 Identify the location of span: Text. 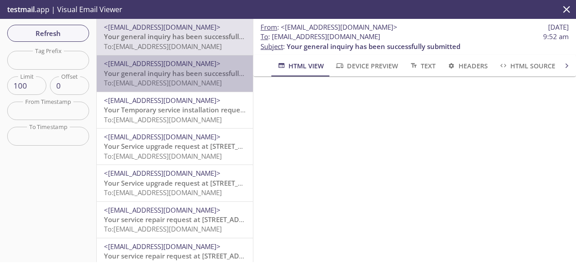
(422, 66).